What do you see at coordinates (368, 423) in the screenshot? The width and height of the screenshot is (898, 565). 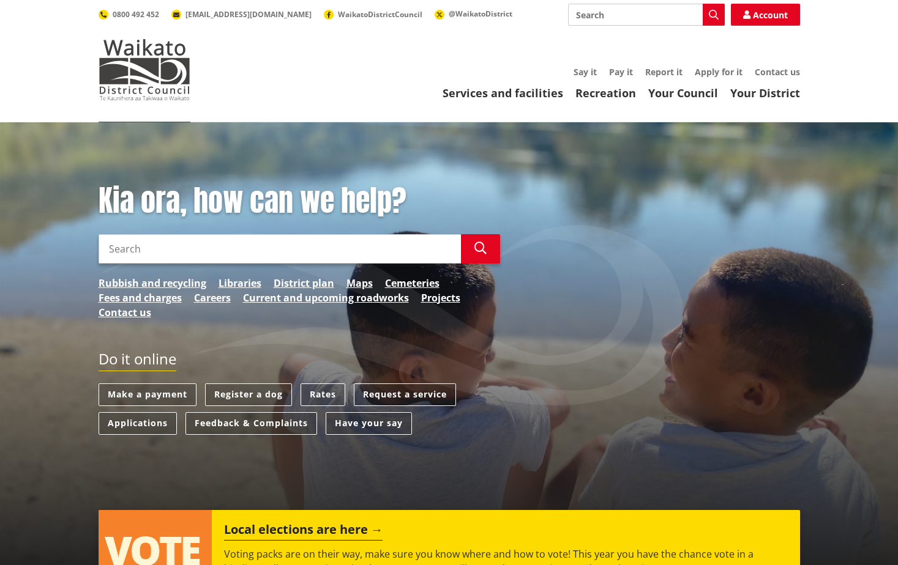 I see `a: Have your say` at bounding box center [368, 423].